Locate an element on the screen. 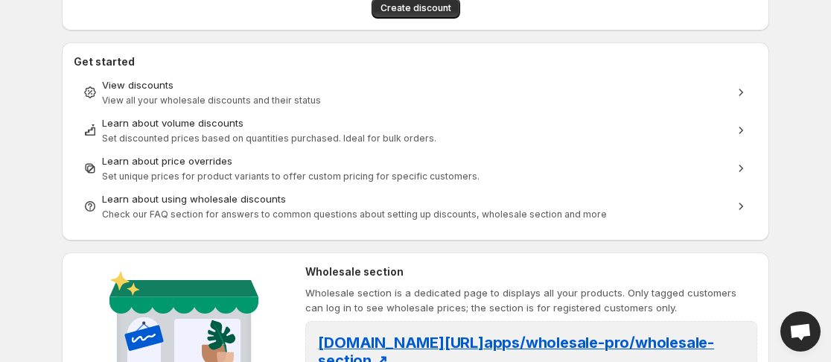 This screenshot has height=362, width=831. h2: Get started is located at coordinates (416, 62).